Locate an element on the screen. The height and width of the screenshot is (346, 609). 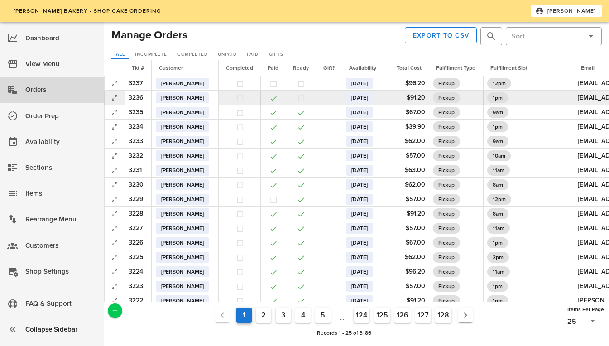
button: Next page is located at coordinates (465, 315).